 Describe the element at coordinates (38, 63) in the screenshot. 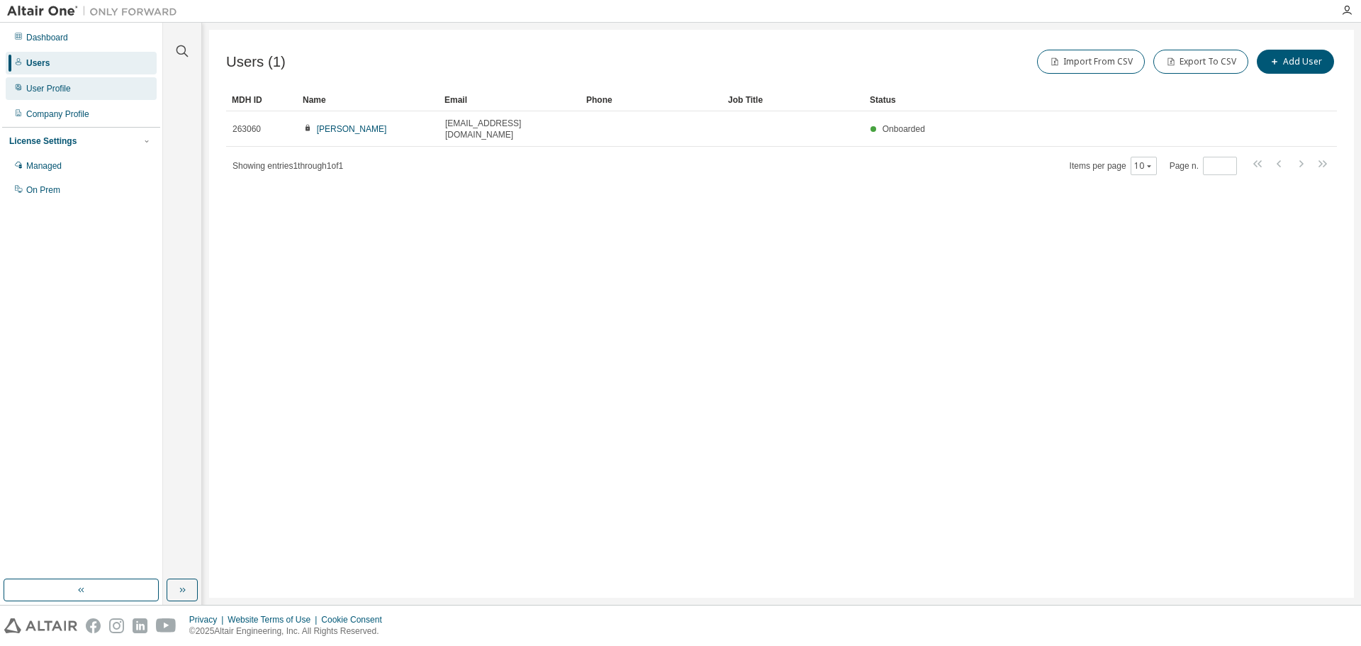

I see `div: Users` at that location.